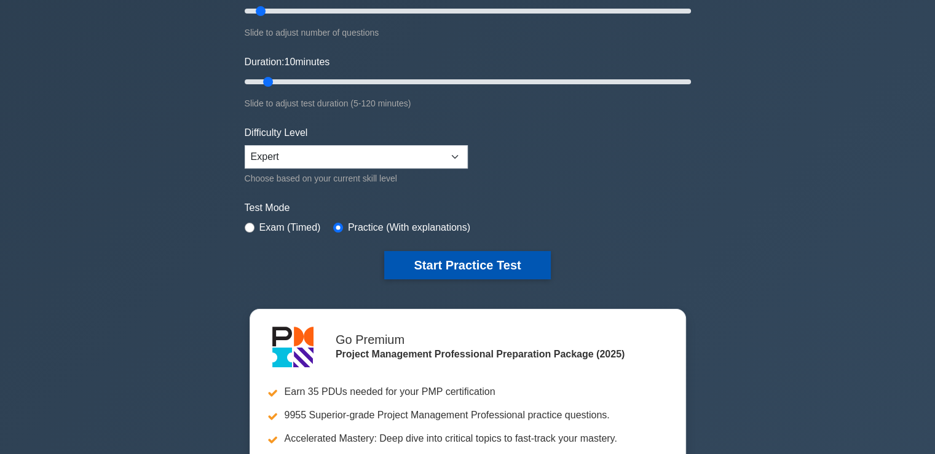 The width and height of the screenshot is (935, 454). What do you see at coordinates (468, 103) in the screenshot?
I see `div: Slide to adjust test duration (5-120 minutes)` at bounding box center [468, 103].